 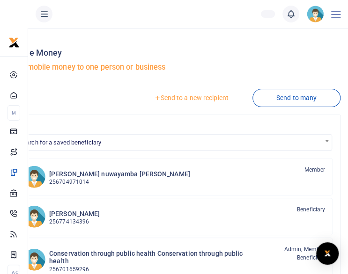 I want to click on li: Wallet ballance, so click(x=268, y=14).